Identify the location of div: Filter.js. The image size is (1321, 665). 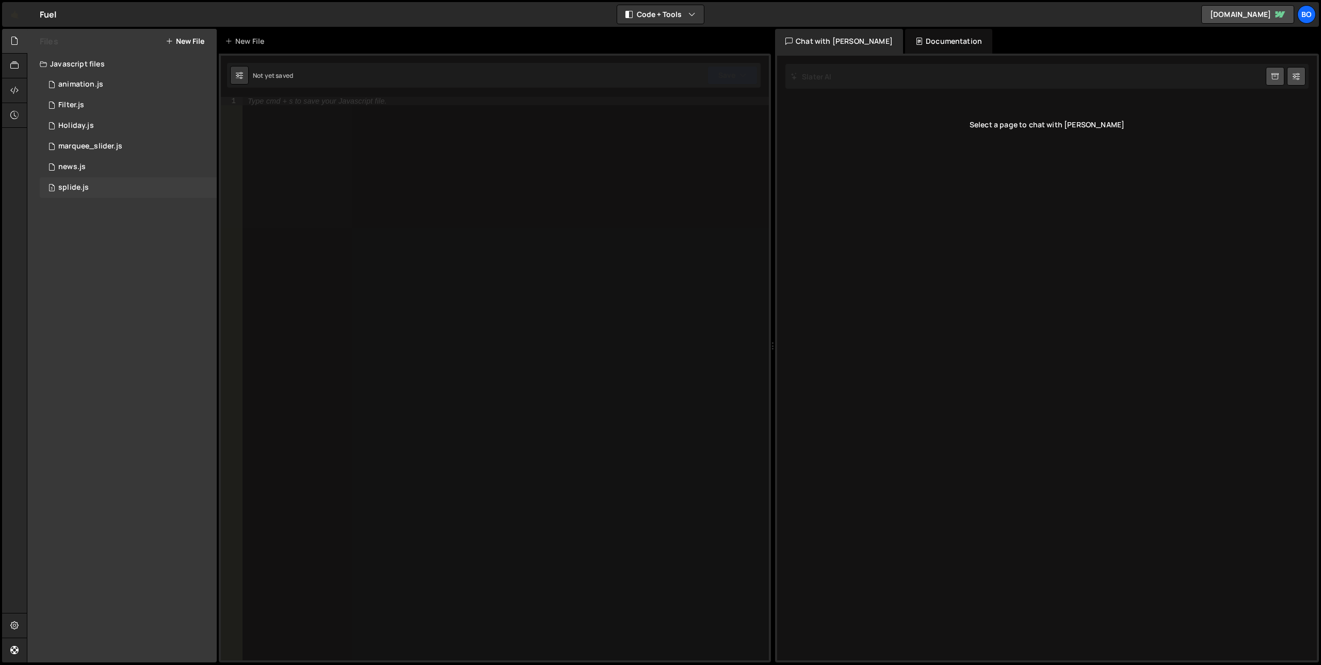
(71, 105).